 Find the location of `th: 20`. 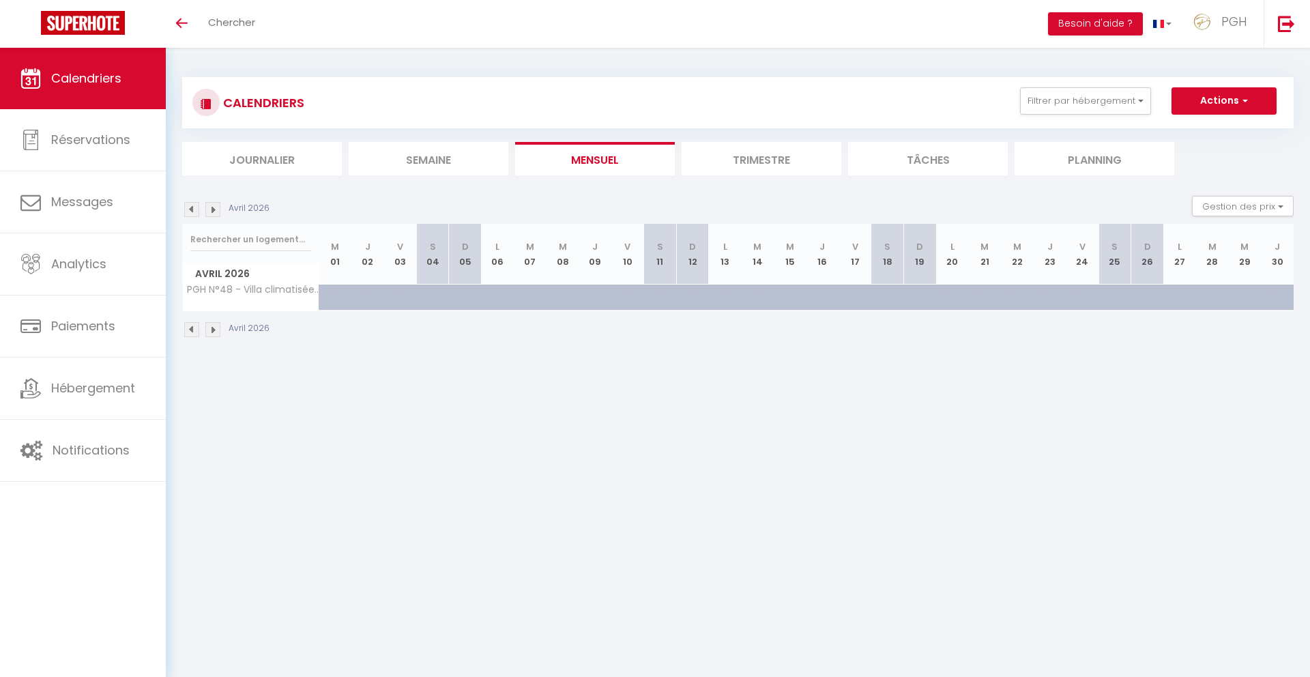

th: 20 is located at coordinates (952, 254).